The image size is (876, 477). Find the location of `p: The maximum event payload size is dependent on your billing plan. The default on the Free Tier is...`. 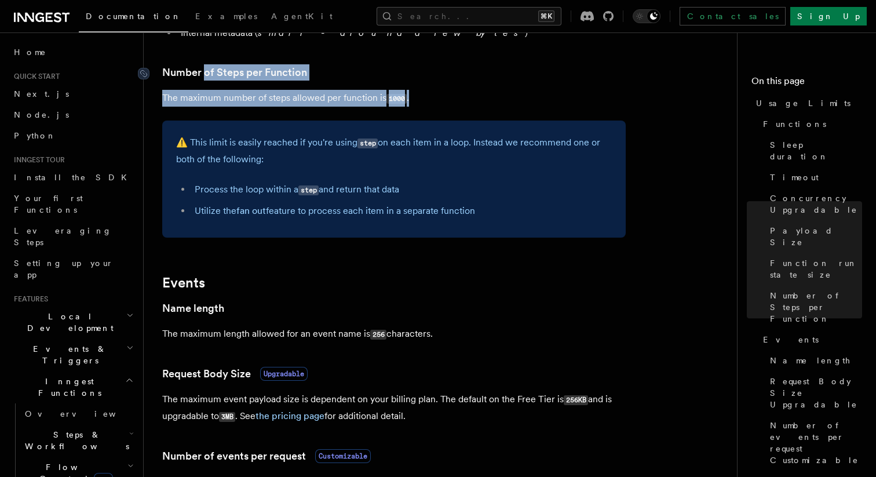

p: The maximum event payload size is dependent on your billing plan. The default on the Free Tier is... is located at coordinates (394, 408).